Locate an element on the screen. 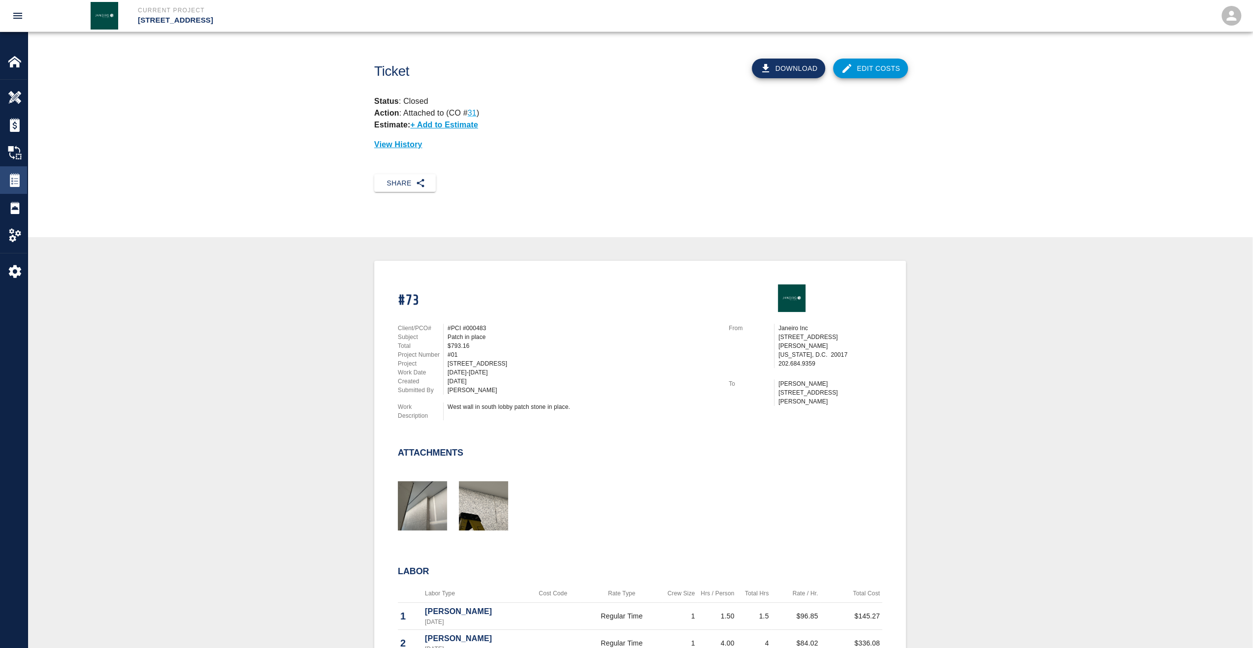 Image resolution: width=1253 pixels, height=648 pixels. p: : Closed is located at coordinates (640, 101).